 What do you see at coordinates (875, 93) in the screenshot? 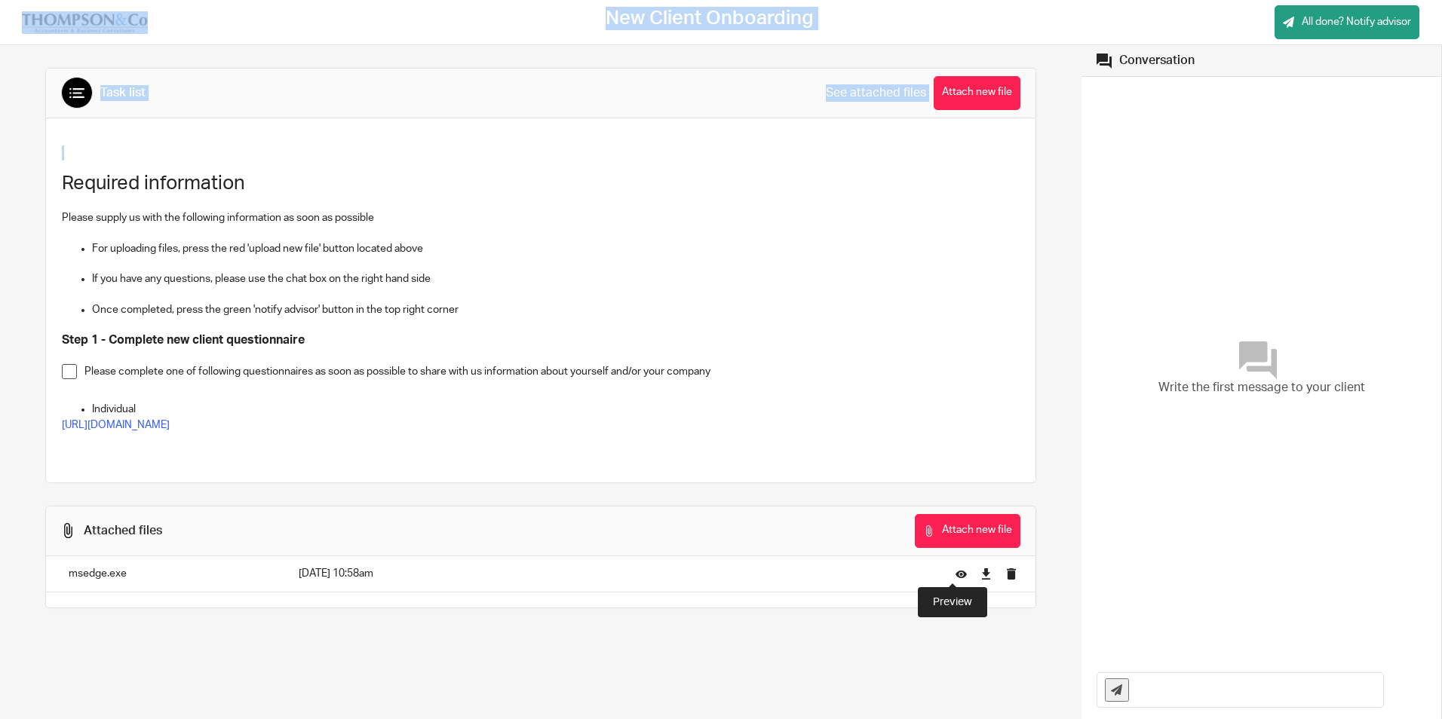
I see `a: See attached files` at bounding box center [875, 93].